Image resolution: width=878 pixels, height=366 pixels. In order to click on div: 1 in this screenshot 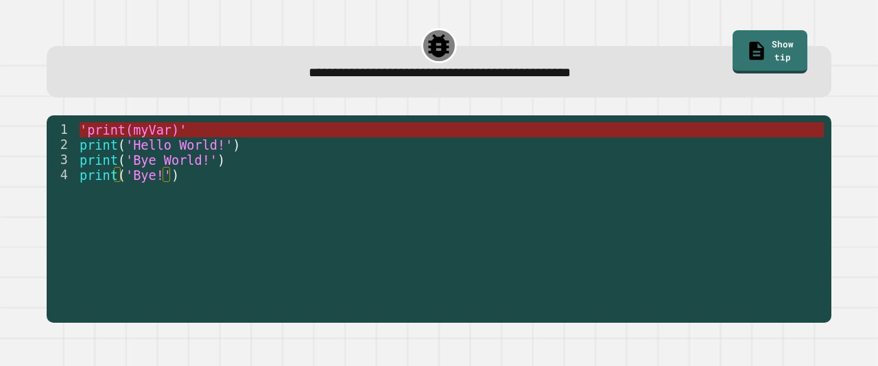, I will do `click(62, 130)`.